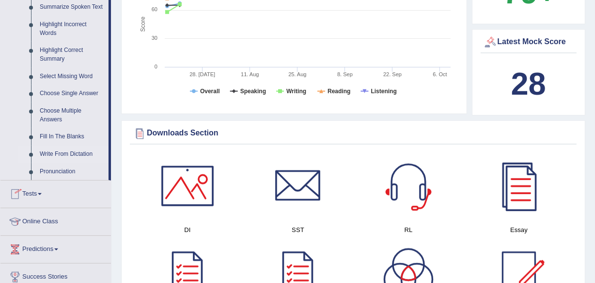  What do you see at coordinates (72, 137) in the screenshot?
I see `a: Fill In The Blanks` at bounding box center [72, 137].